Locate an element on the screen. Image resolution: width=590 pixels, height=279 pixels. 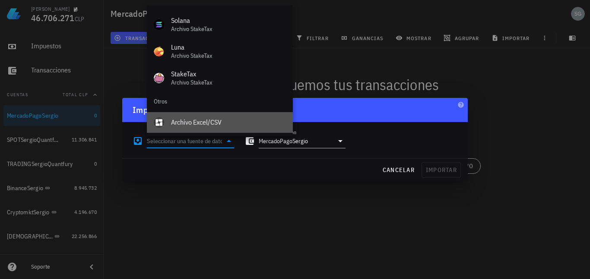
div: Luna is located at coordinates (228, 47).